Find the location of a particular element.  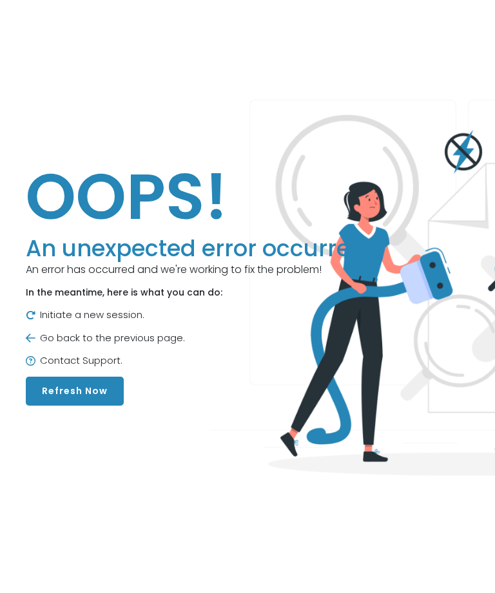

h3: An unexpected error occurred! is located at coordinates (199, 249).